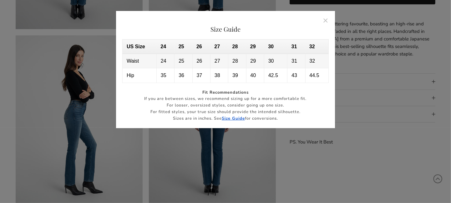  I want to click on th: US Size, so click(139, 47).